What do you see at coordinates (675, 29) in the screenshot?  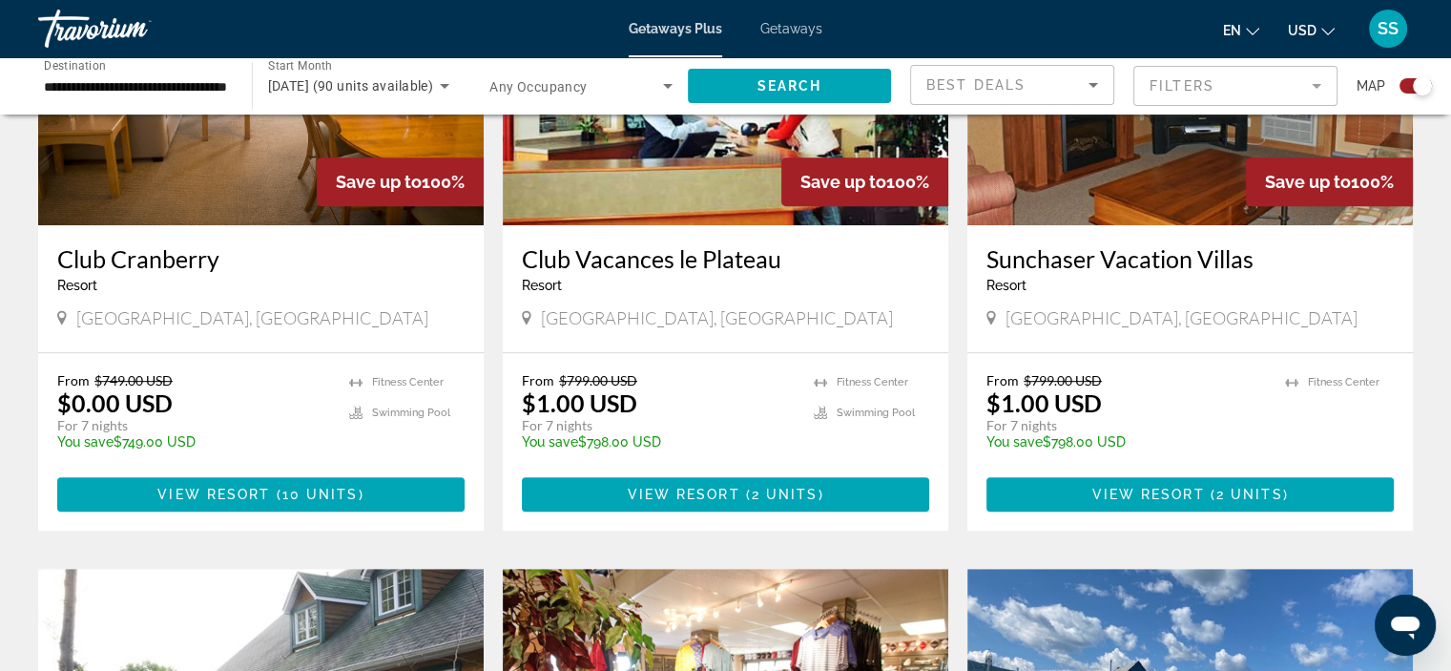 I see `a: Getaways Plus` at bounding box center [675, 29].